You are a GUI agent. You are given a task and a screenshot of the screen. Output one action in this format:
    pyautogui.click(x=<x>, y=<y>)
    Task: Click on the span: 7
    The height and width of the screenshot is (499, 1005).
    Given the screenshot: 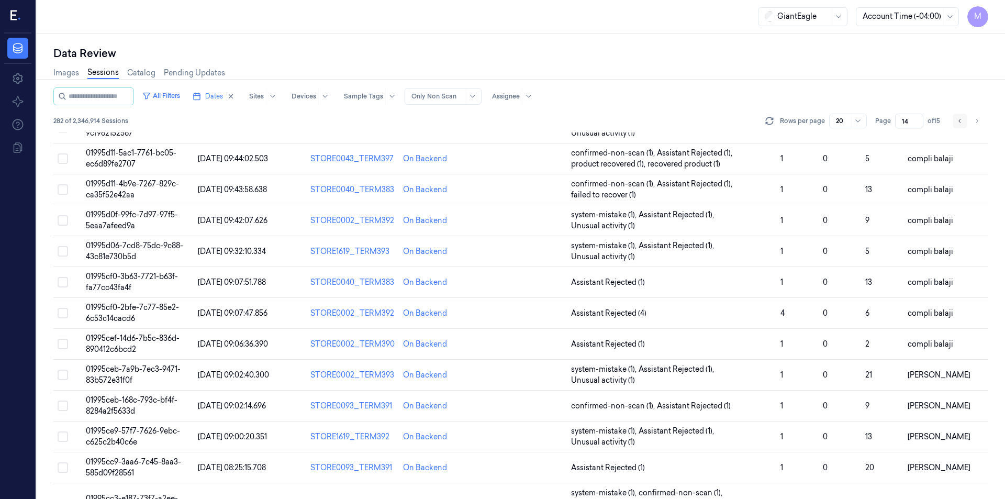 What is the action you would take?
    pyautogui.click(x=868, y=128)
    